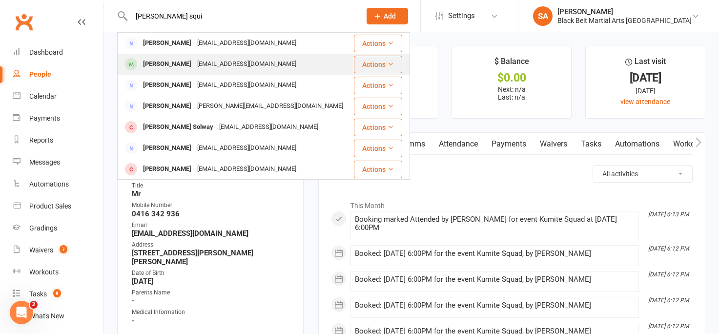 The width and height of the screenshot is (719, 334). Describe the element at coordinates (211, 273) in the screenshot. I see `div: Date of Birth` at that location.